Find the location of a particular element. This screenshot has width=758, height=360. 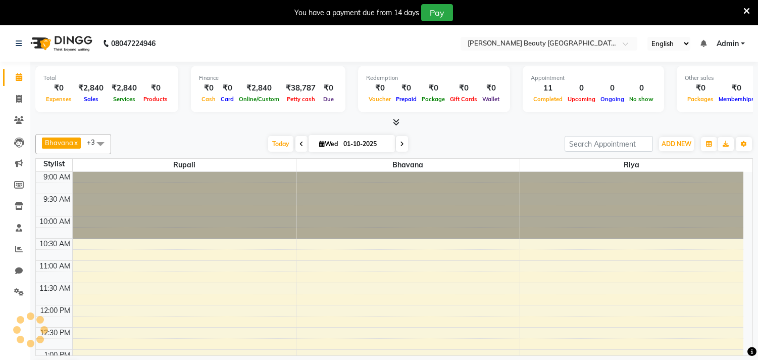

div: 12:30 PM is located at coordinates (55, 332).